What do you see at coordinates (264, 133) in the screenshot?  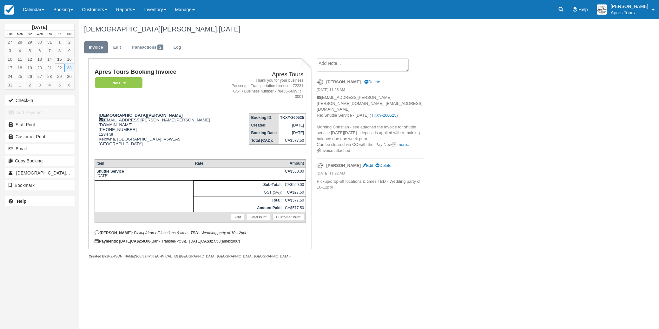 I see `th: Booking Date:` at bounding box center [264, 133].